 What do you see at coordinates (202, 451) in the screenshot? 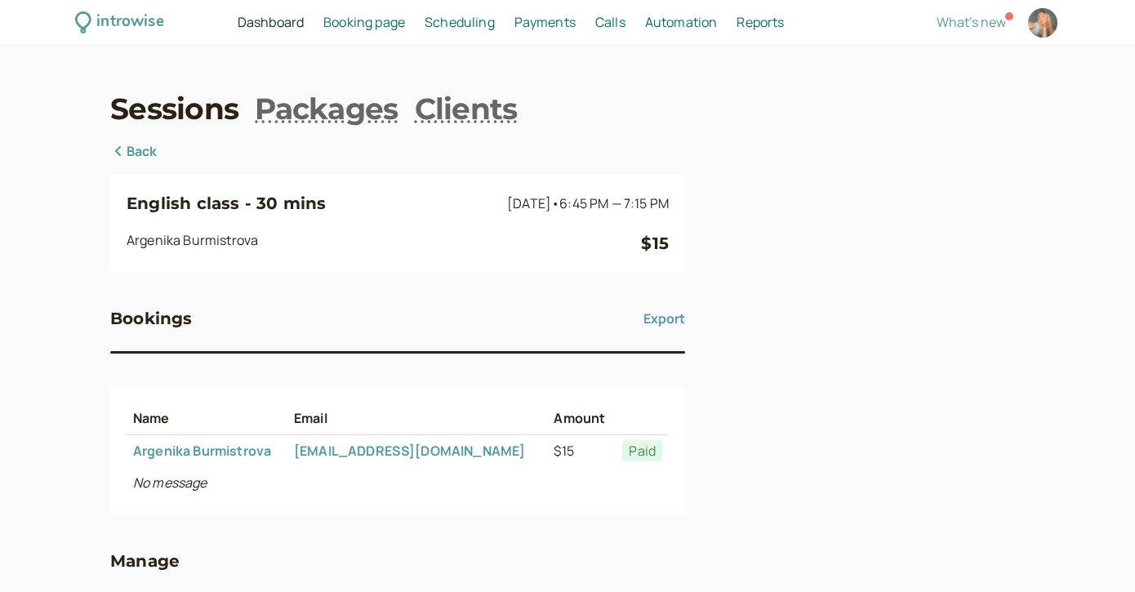
I see `a: Argenika Burmistrova` at bounding box center [202, 451].